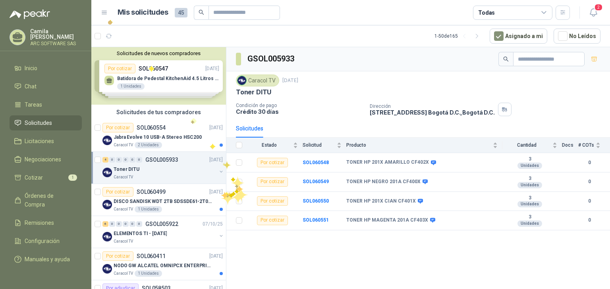  Describe the element at coordinates (46, 178) in the screenshot. I see `a: Cotizar1` at that location.